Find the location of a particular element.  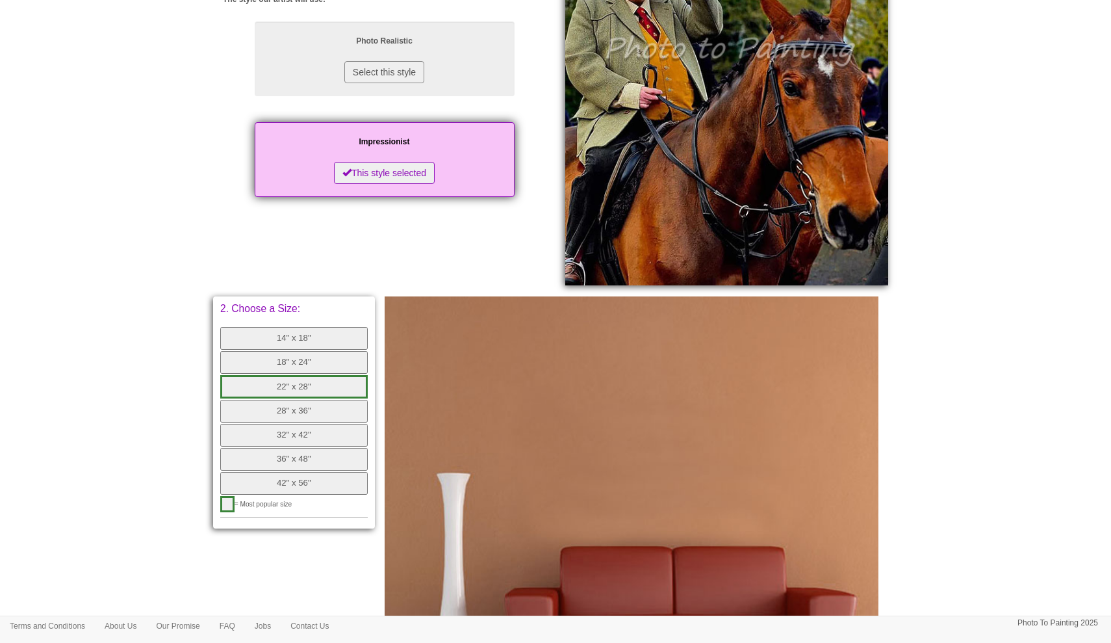

p: Impressionist is located at coordinates (385, 142).